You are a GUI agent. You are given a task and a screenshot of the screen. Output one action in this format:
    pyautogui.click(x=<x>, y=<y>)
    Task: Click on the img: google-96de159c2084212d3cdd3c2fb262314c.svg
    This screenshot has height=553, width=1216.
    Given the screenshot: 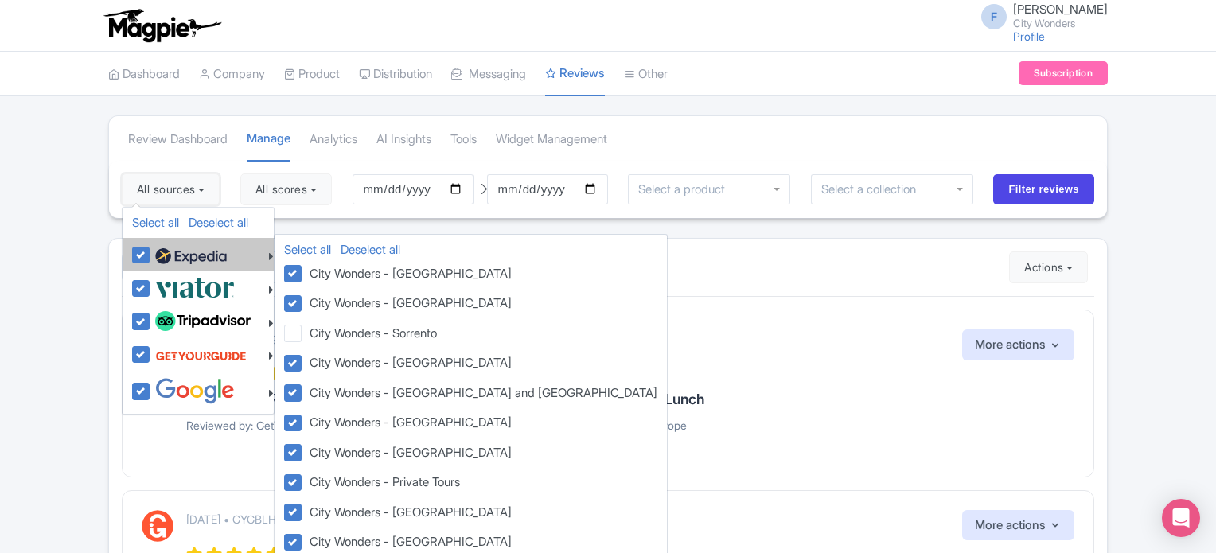 What is the action you would take?
    pyautogui.click(x=195, y=391)
    